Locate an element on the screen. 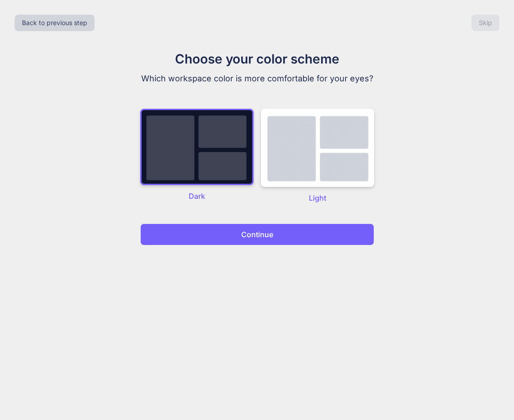 This screenshot has width=514, height=420. p: Continue is located at coordinates (257, 234).